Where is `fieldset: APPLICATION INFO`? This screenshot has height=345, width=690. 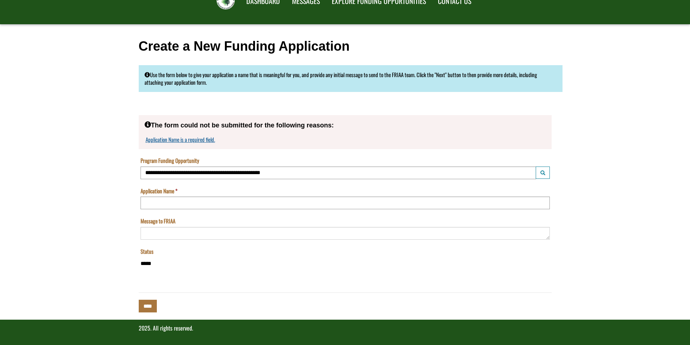
fieldset: APPLICATION INFO is located at coordinates (345, 217).